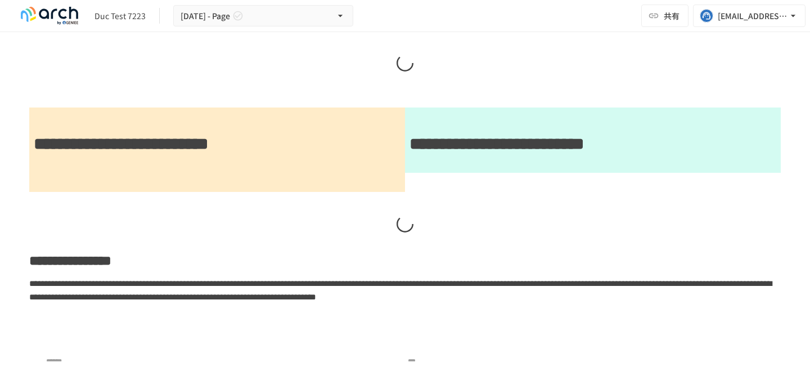  I want to click on span: 共有, so click(672, 16).